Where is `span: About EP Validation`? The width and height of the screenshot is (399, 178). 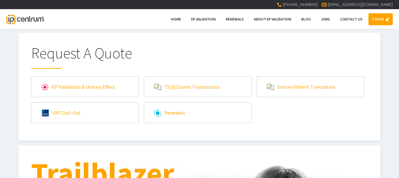 span: About EP Validation is located at coordinates (272, 19).